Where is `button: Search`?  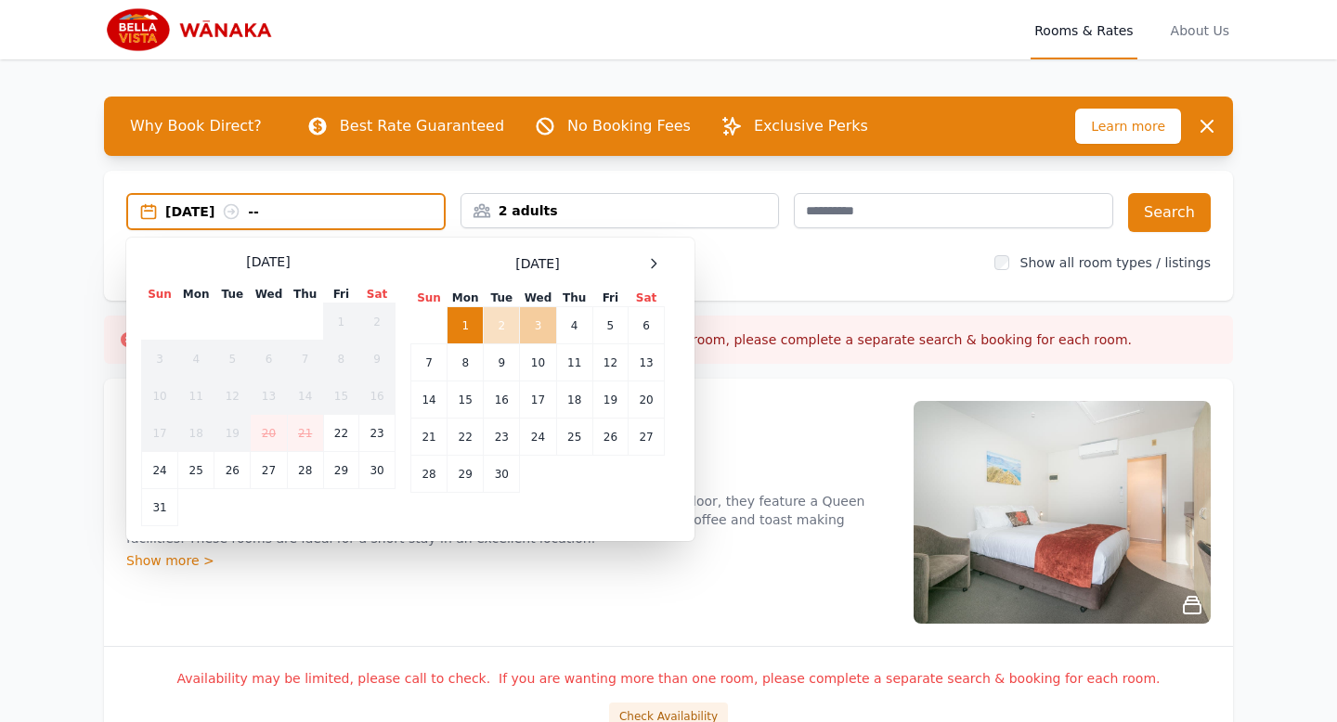
button: Search is located at coordinates (1169, 213).